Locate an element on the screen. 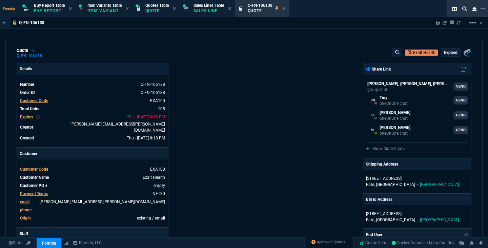 This screenshot has height=248, width=488. a: NET30 is located at coordinates (159, 194).